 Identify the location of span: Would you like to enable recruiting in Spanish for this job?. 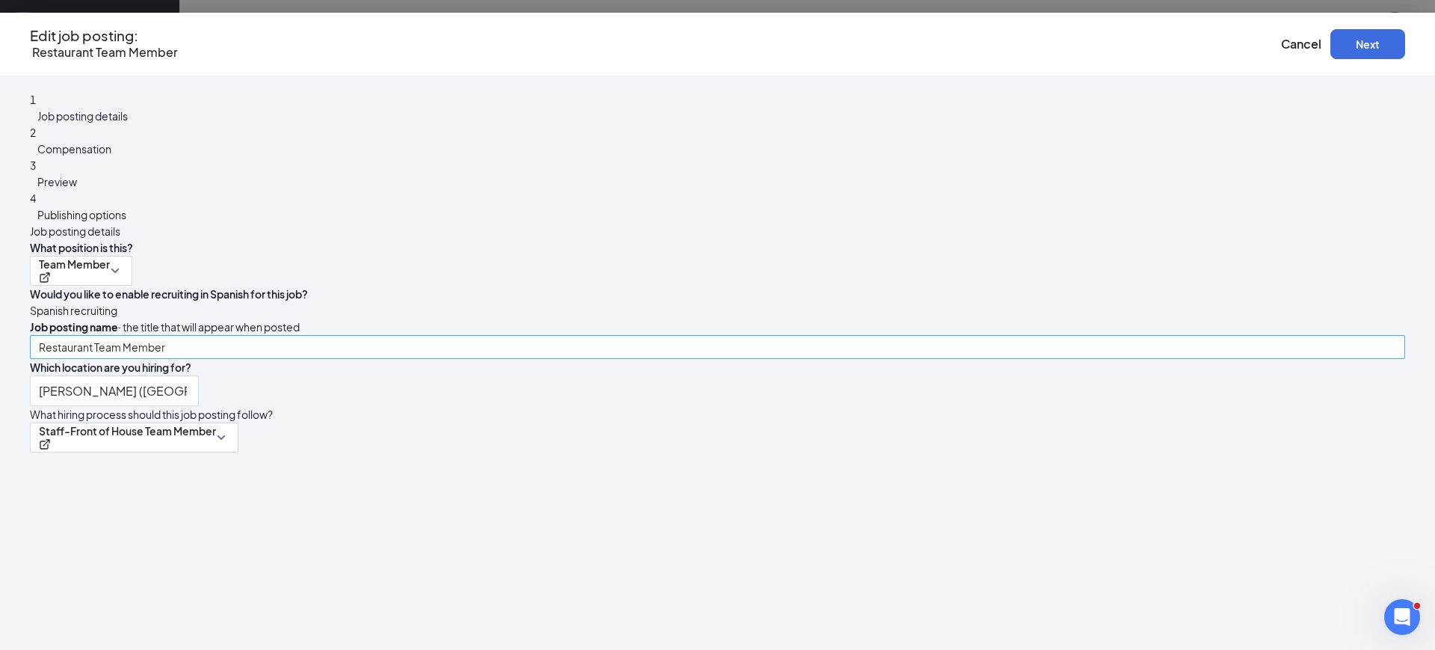
(169, 294).